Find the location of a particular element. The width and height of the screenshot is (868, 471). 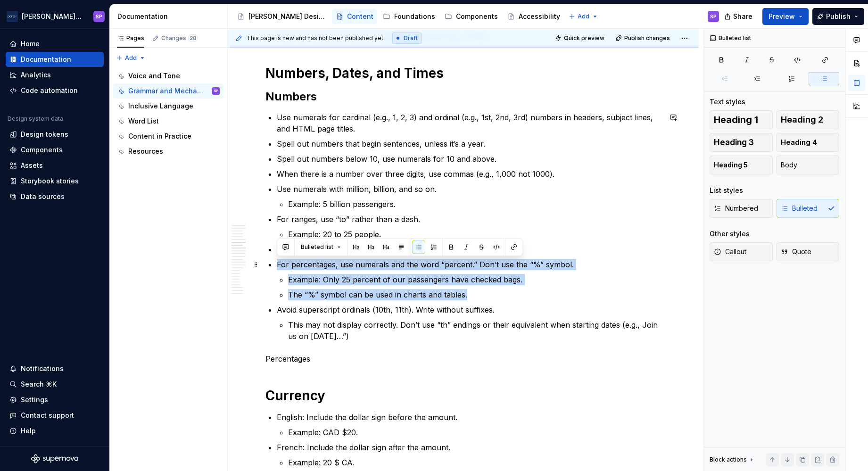

div: Notifications is located at coordinates (42, 369).